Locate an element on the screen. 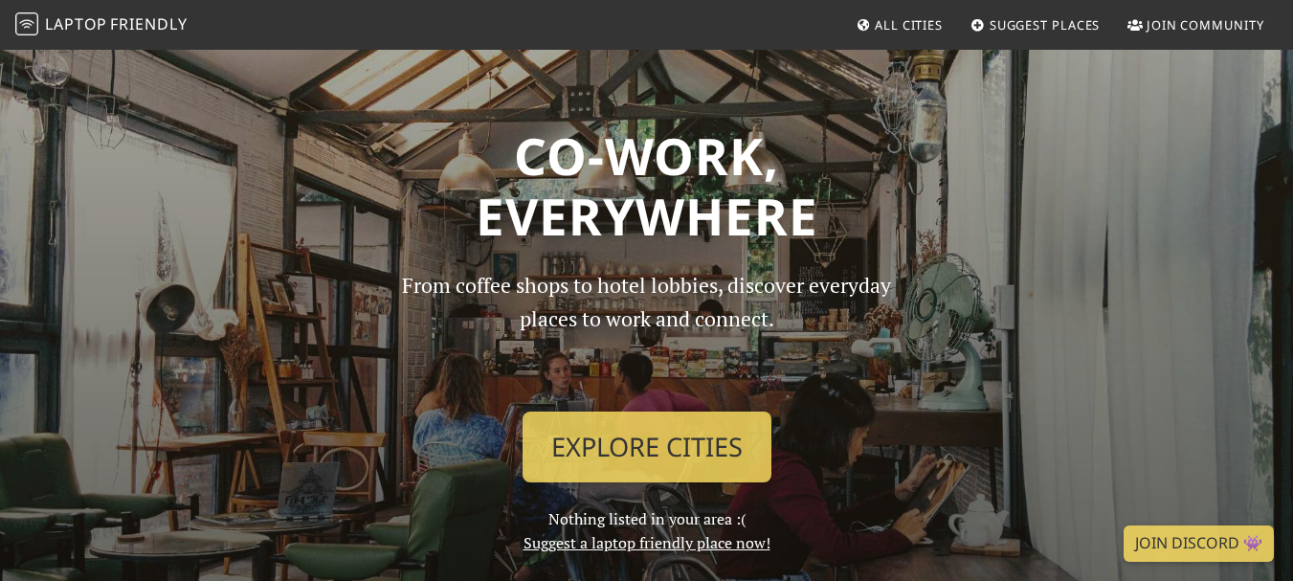  span: Friendly is located at coordinates (148, 24).